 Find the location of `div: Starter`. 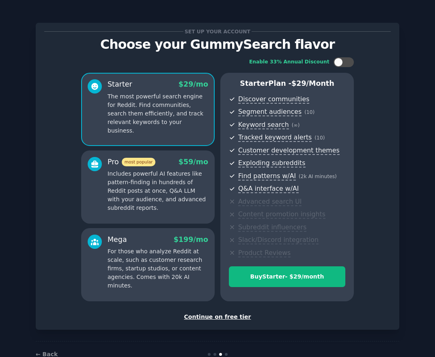

div: Starter is located at coordinates (120, 84).